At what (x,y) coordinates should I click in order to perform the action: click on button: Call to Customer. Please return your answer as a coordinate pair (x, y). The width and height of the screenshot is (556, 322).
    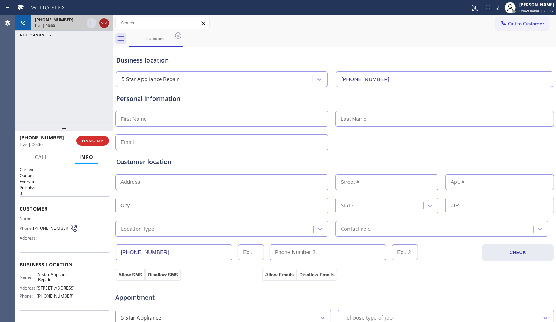
    Looking at the image, I should click on (522, 24).